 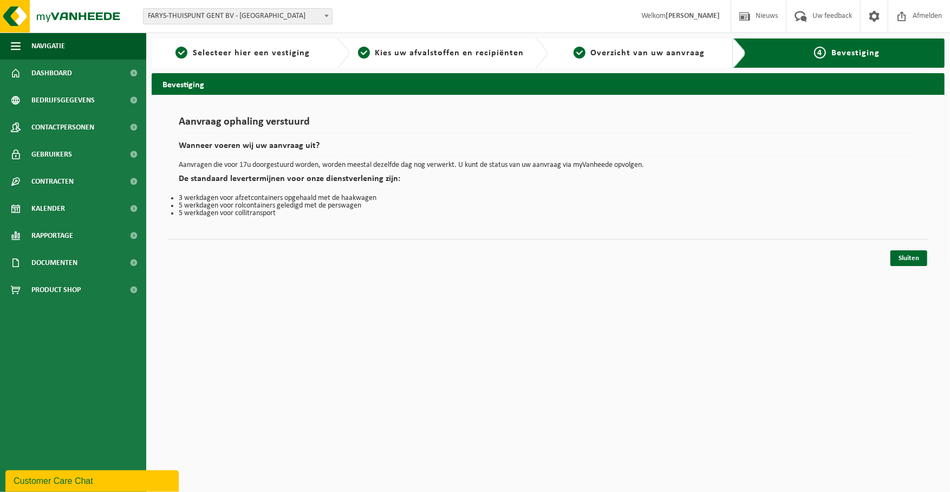 I want to click on span: Kalender, so click(x=48, y=208).